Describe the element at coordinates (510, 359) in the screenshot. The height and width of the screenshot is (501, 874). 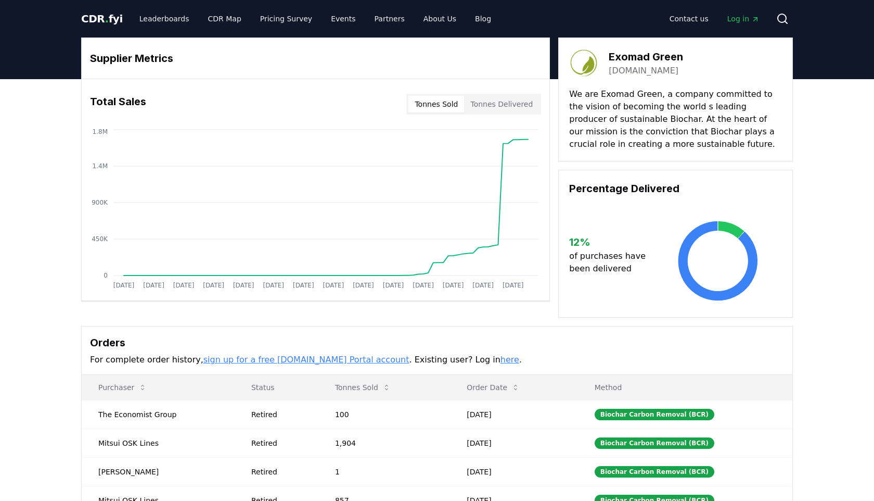
I see `a: here` at that location.